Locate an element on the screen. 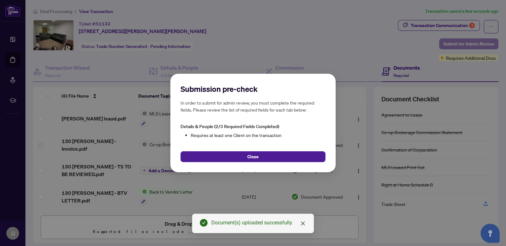 This screenshot has height=246, width=506. span: close is located at coordinates (303, 223).